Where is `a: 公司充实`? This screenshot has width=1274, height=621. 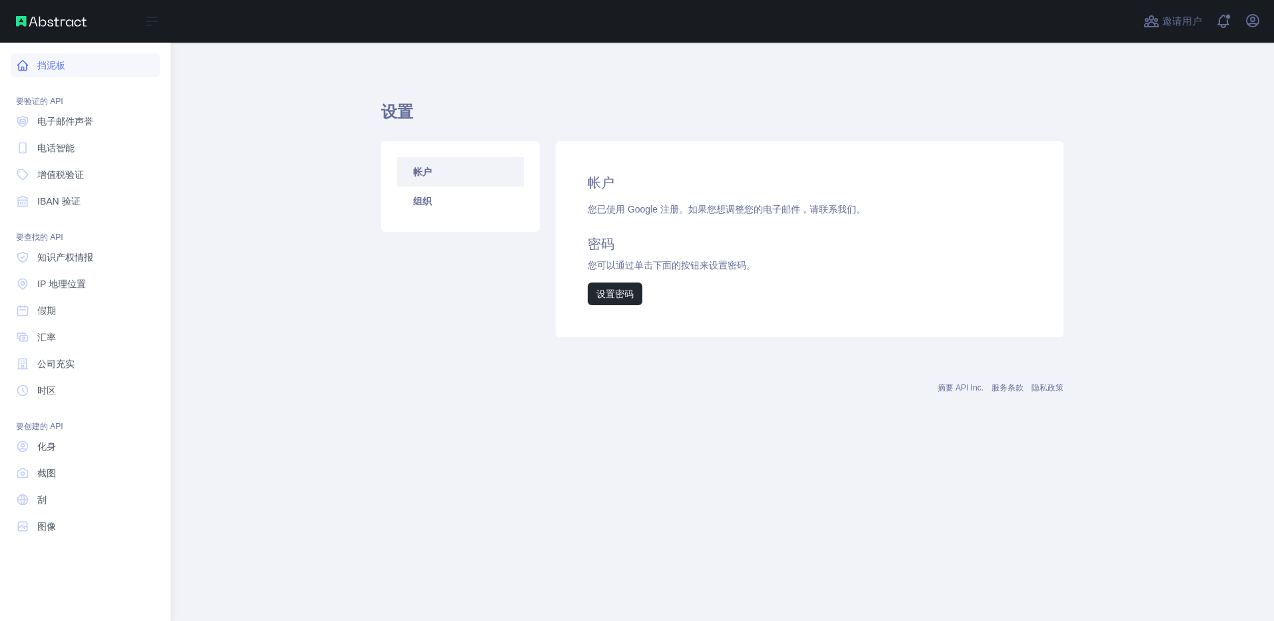
a: 公司充实 is located at coordinates (85, 364).